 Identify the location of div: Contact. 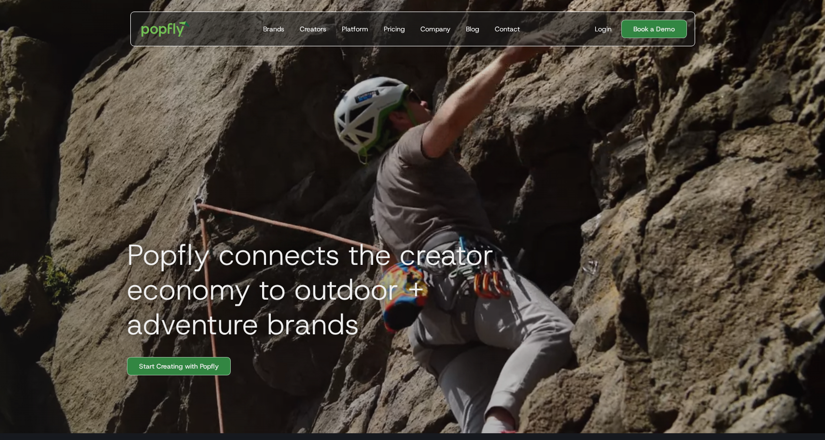
(507, 29).